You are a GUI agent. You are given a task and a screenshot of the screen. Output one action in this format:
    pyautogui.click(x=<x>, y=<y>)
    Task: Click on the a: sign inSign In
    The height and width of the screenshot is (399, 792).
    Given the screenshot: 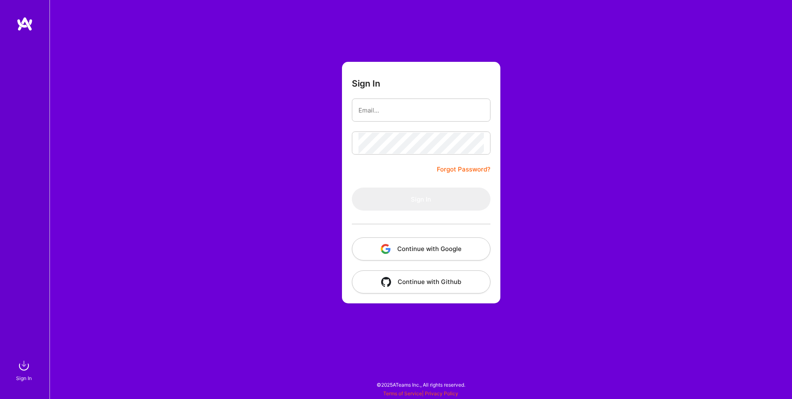 What is the action you would take?
    pyautogui.click(x=25, y=370)
    